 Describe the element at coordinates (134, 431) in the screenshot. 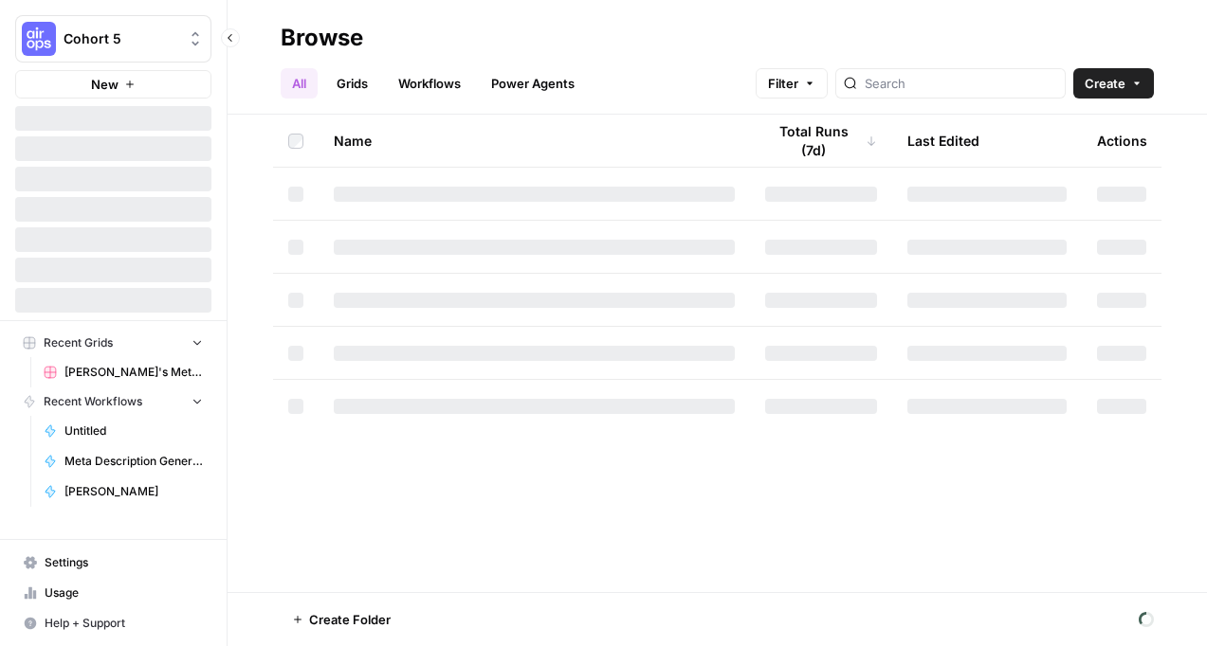

I see `span: Untitled` at that location.